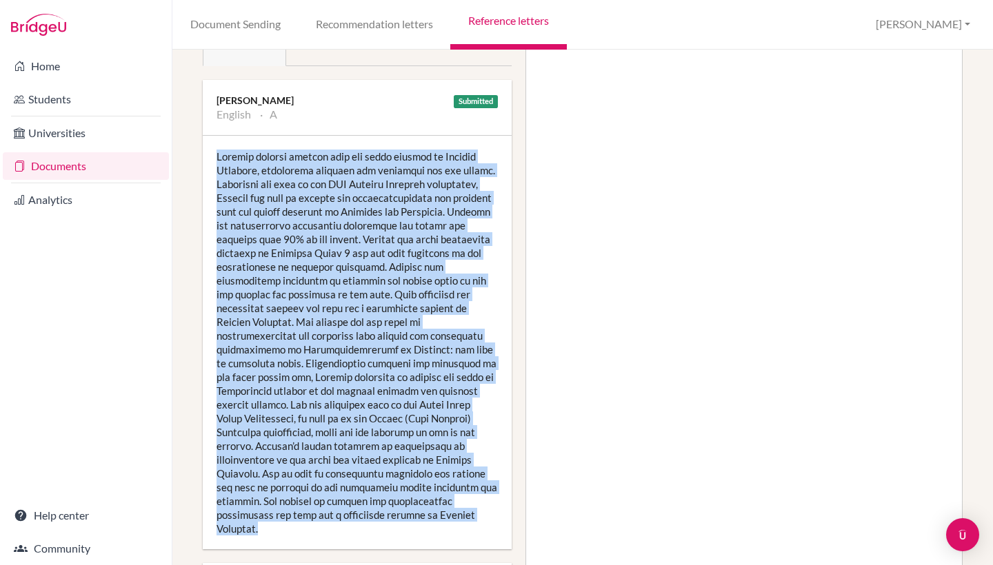 The image size is (993, 565). I want to click on a: Analytics, so click(85, 200).